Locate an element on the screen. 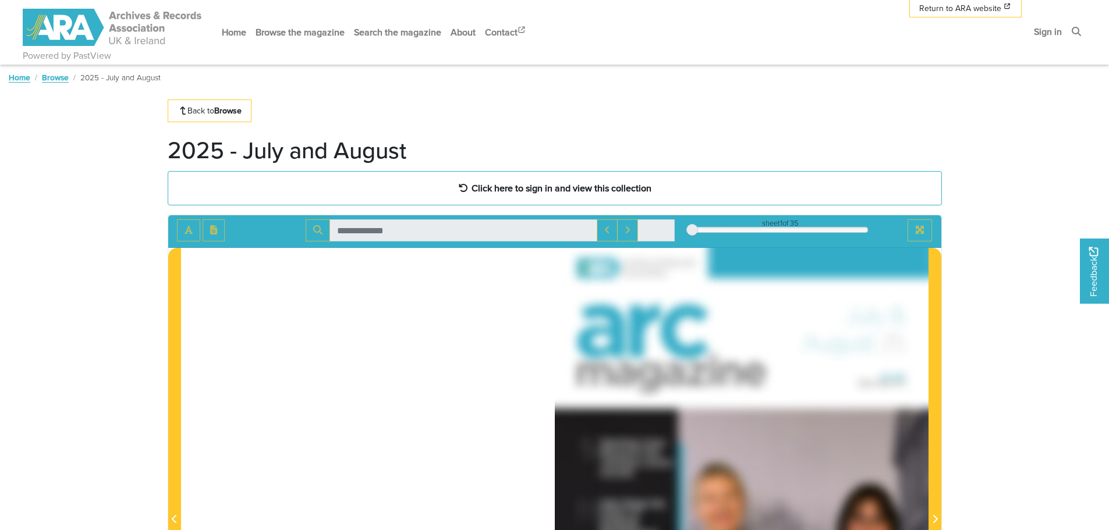 The image size is (1109, 530). a: Contact is located at coordinates (506, 32).